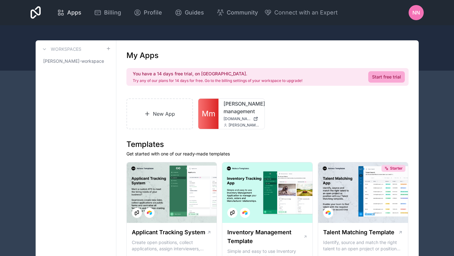  Describe the element at coordinates (107, 13) in the screenshot. I see `a: Billing` at that location.